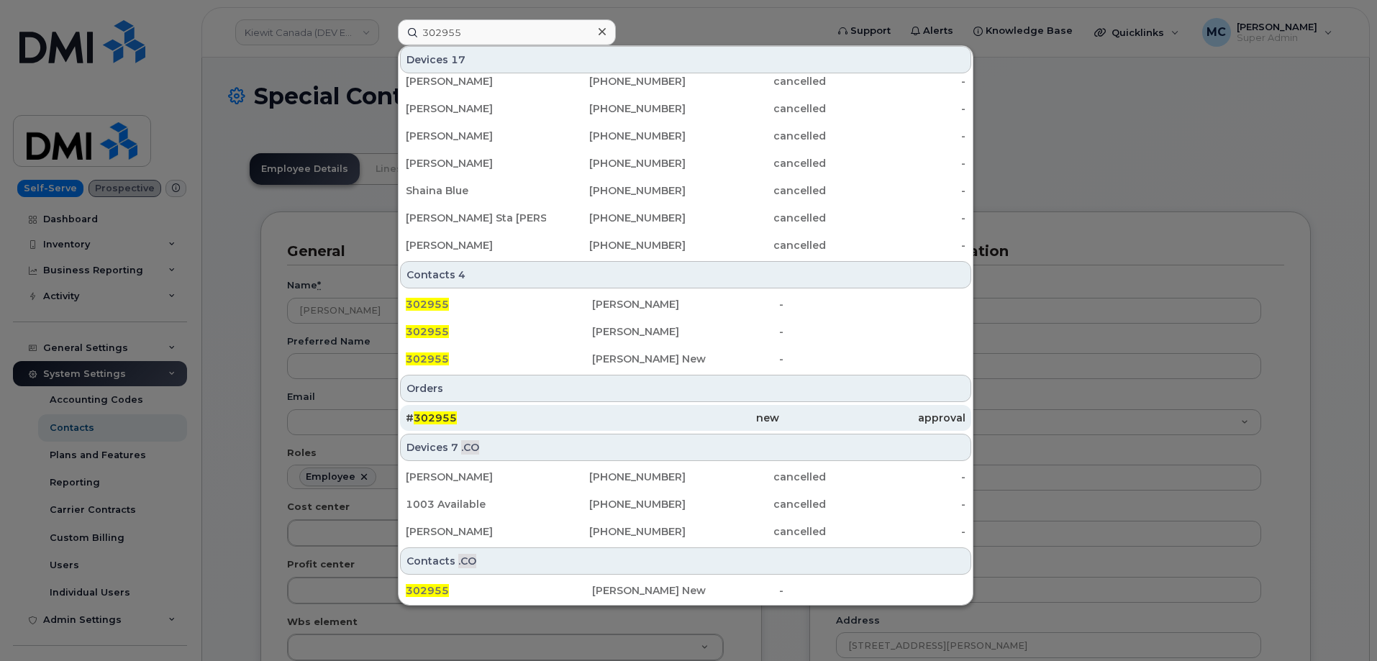 This screenshot has width=1377, height=661. Describe the element at coordinates (685, 388) in the screenshot. I see `div: Orders` at that location.